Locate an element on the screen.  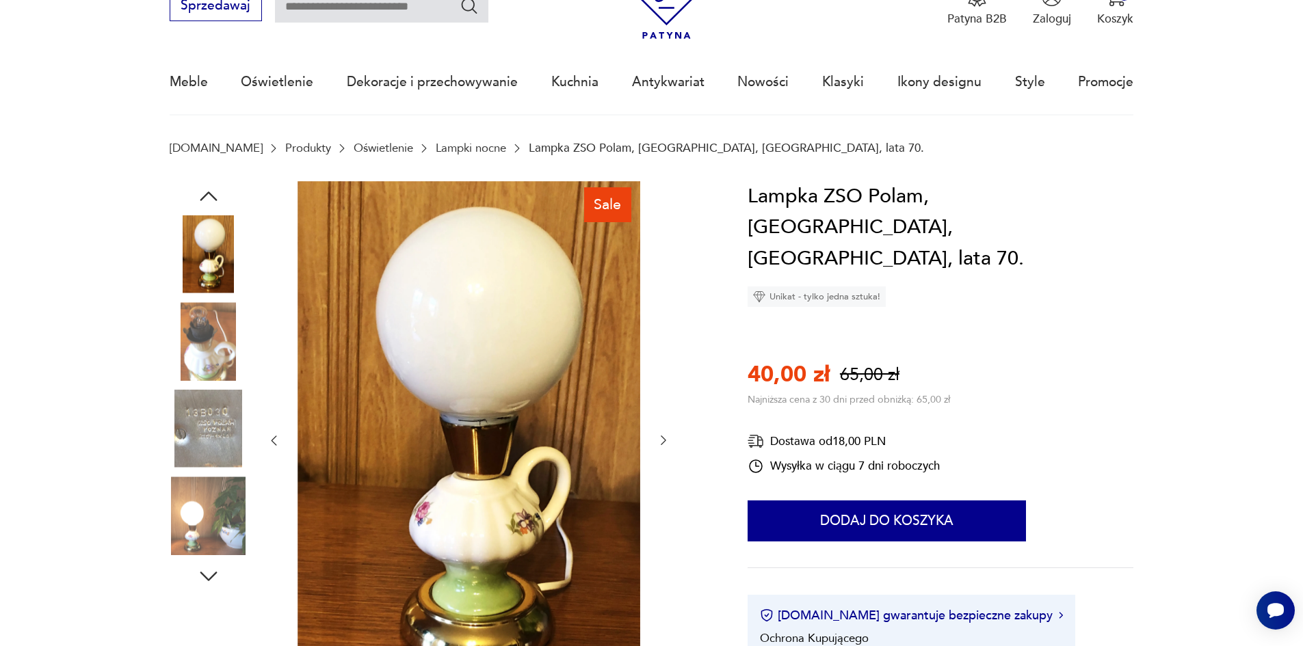
div: Wysyłka w ciągu 7 dni roboczych is located at coordinates (843, 466).